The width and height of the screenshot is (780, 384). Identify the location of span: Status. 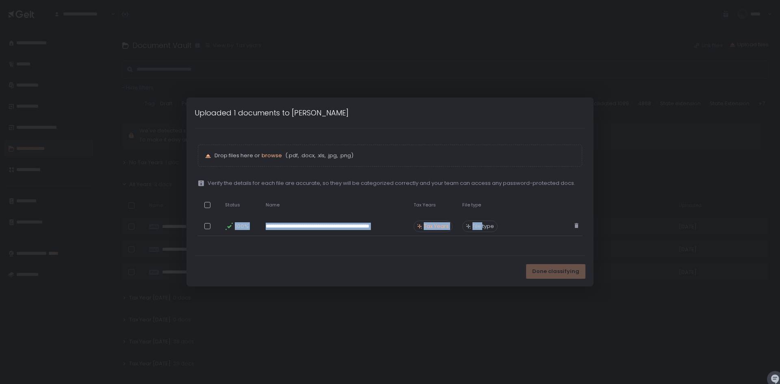
(233, 205).